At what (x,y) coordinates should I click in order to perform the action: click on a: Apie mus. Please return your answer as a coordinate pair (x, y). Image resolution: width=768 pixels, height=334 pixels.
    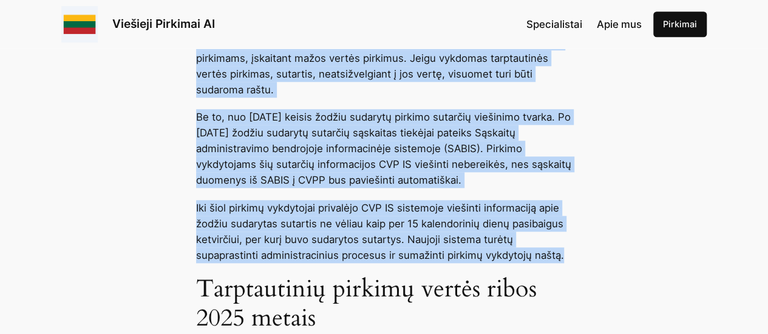
    Looking at the image, I should click on (619, 24).